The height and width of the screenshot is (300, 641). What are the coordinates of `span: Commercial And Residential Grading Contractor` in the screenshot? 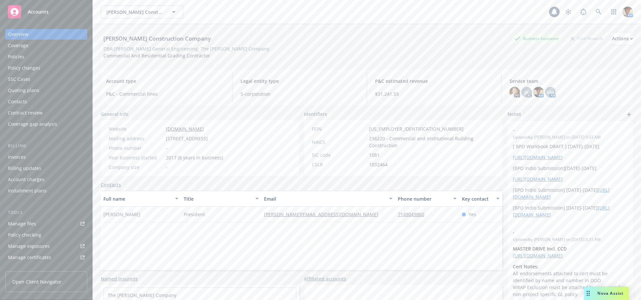 It's located at (157, 55).